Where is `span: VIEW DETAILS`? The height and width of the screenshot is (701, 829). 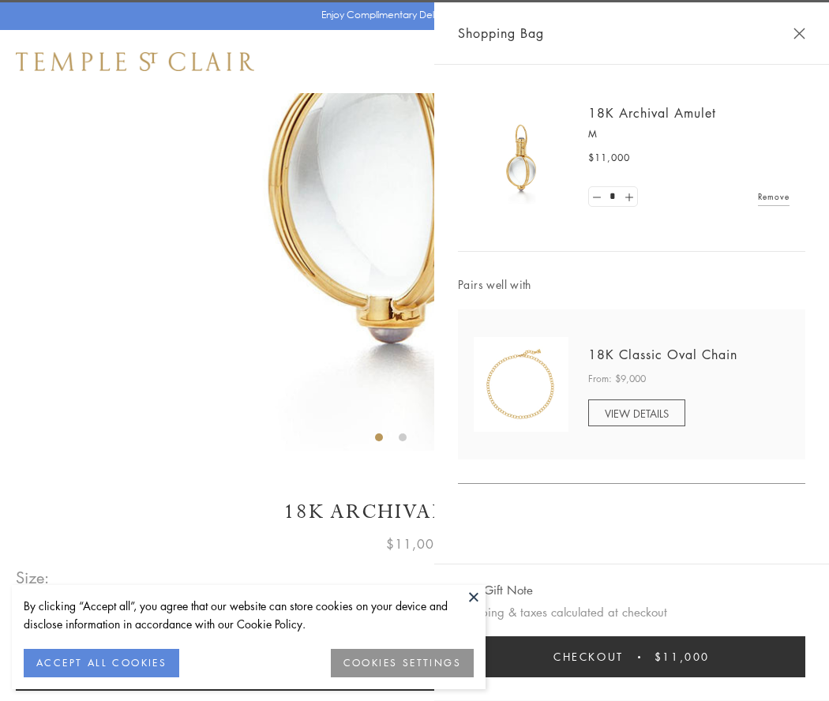
span: VIEW DETAILS is located at coordinates (636, 413).